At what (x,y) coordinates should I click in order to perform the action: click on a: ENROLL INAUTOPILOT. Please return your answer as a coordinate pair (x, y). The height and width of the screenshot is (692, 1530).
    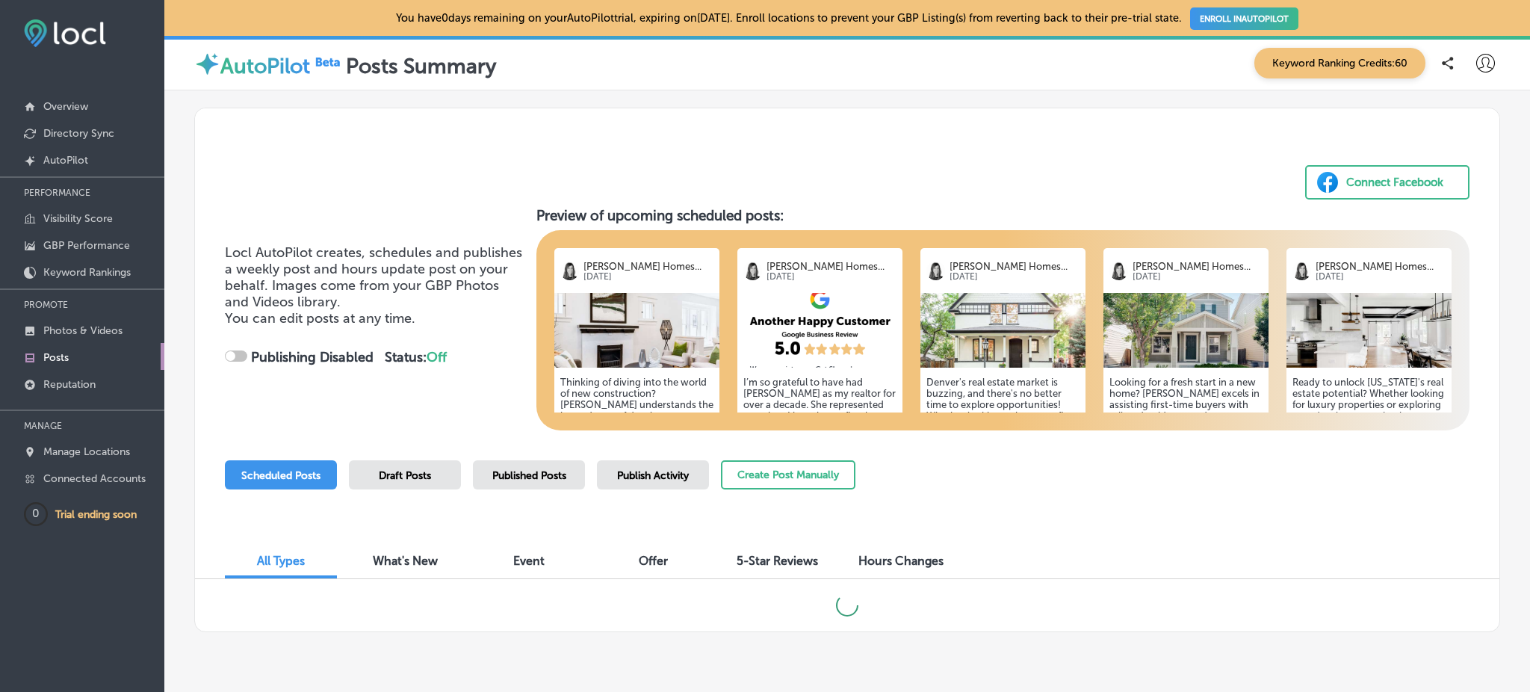
    Looking at the image, I should click on (1244, 19).